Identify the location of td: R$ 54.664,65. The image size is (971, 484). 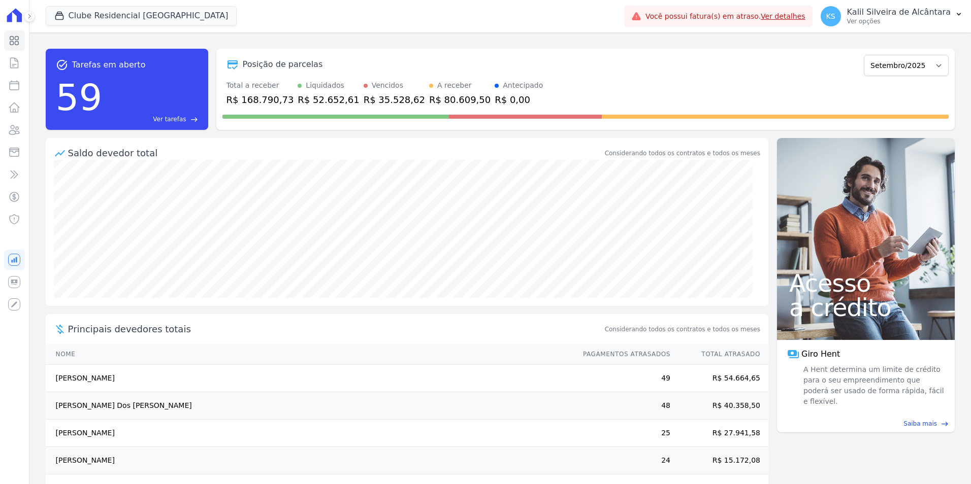
(719, 379).